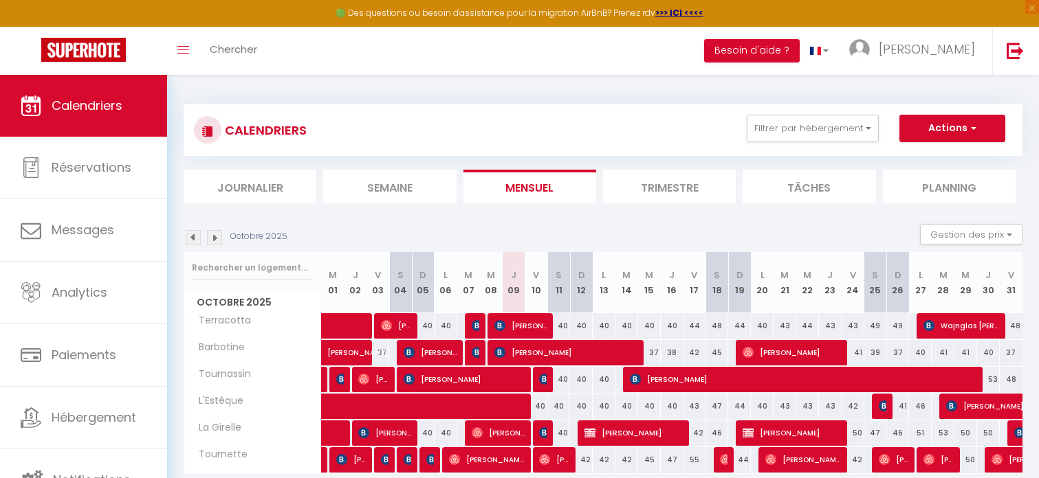  What do you see at coordinates (716, 283) in the screenshot?
I see `th: 18` at bounding box center [716, 283].